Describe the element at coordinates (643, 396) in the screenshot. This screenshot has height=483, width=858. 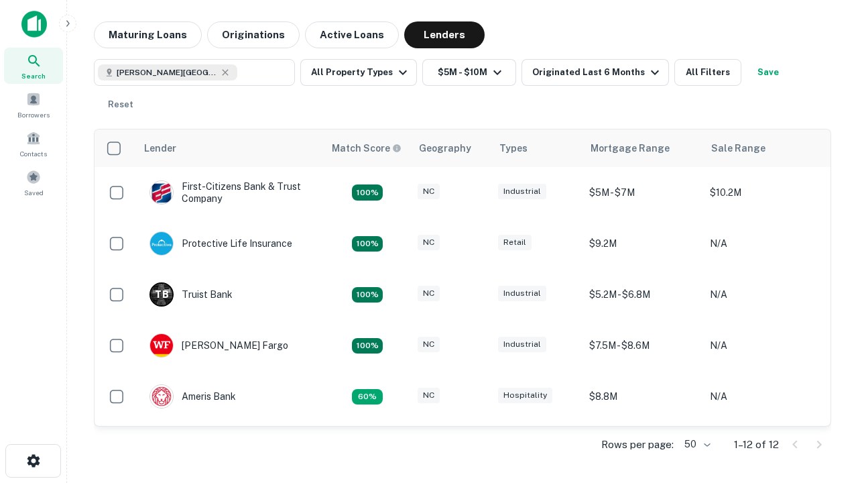
I see `td: $8.8M` at that location.